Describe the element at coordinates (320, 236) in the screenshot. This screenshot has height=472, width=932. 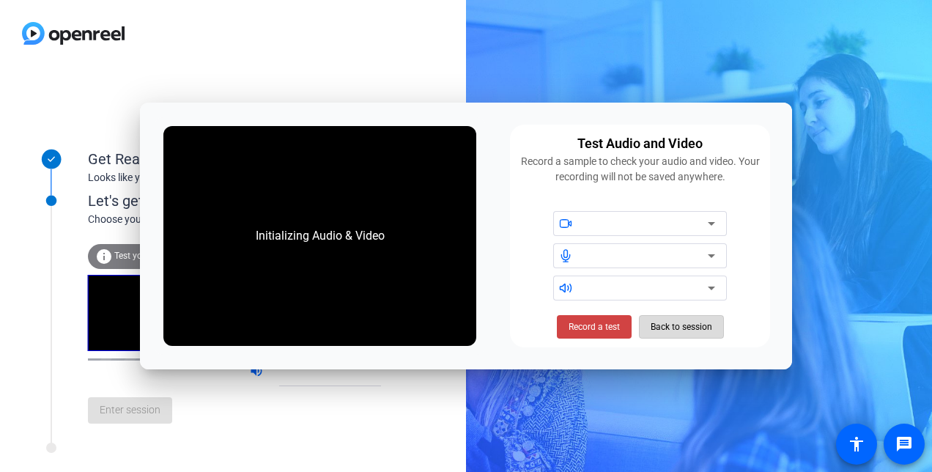
I see `div: Initializing Audio & Video` at that location.